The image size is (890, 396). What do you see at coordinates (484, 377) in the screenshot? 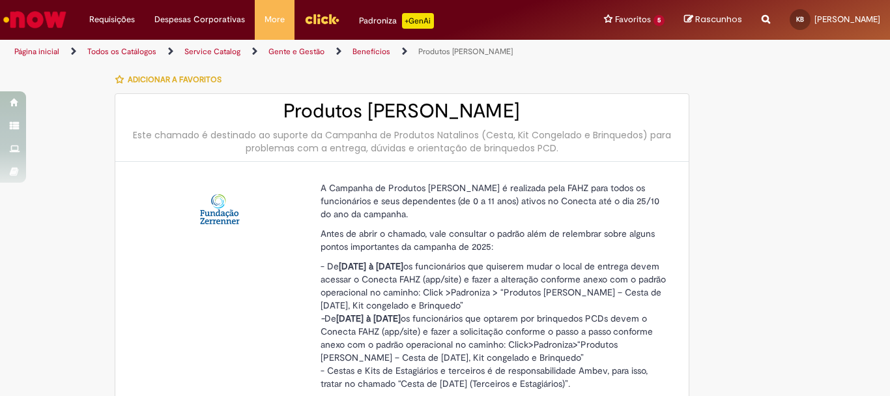
I see `span: - Cestas e Kits de Estagiários e terceiros é de responsabilidade Ambev, para isso, tratar no cham...` at bounding box center [484, 377].